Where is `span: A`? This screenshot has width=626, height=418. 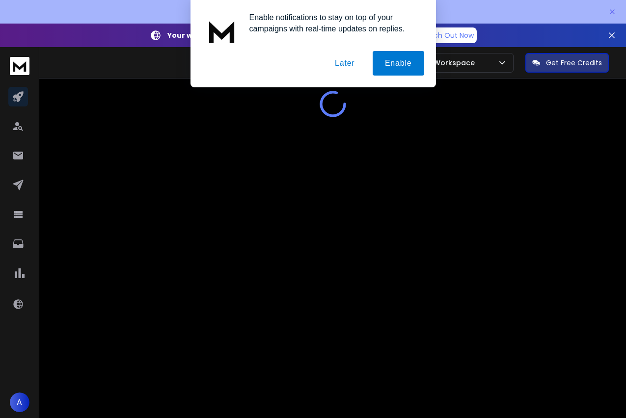
span: A is located at coordinates (20, 403).